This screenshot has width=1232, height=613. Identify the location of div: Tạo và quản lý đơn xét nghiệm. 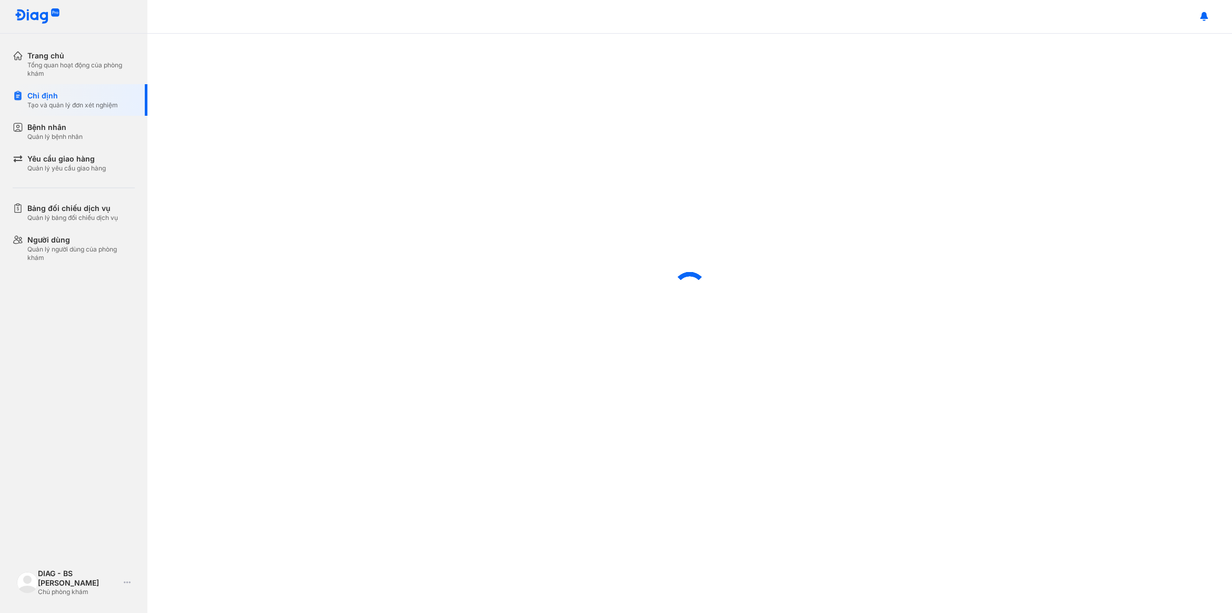
(73, 105).